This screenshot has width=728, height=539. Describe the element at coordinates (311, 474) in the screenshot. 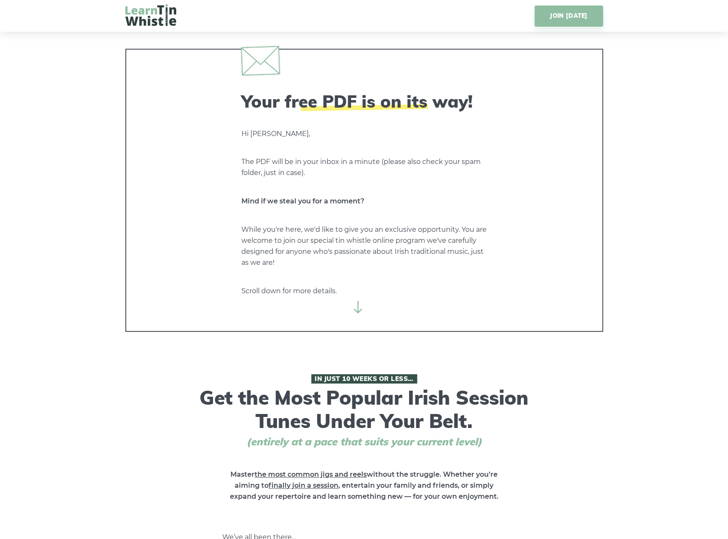

I see `span: the most common jigs and reels` at that location.